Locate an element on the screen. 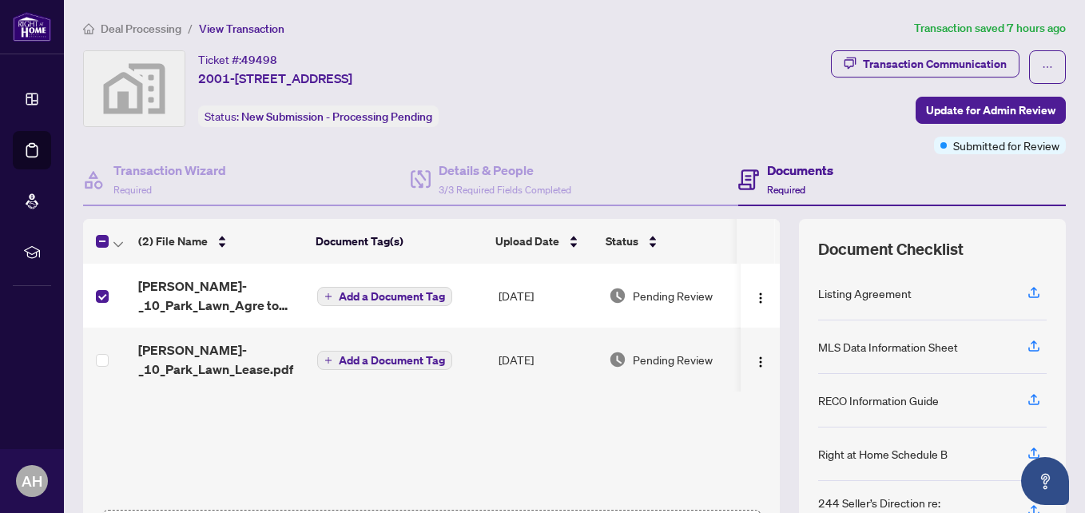 The width and height of the screenshot is (1085, 513). span: Status is located at coordinates (621, 241).